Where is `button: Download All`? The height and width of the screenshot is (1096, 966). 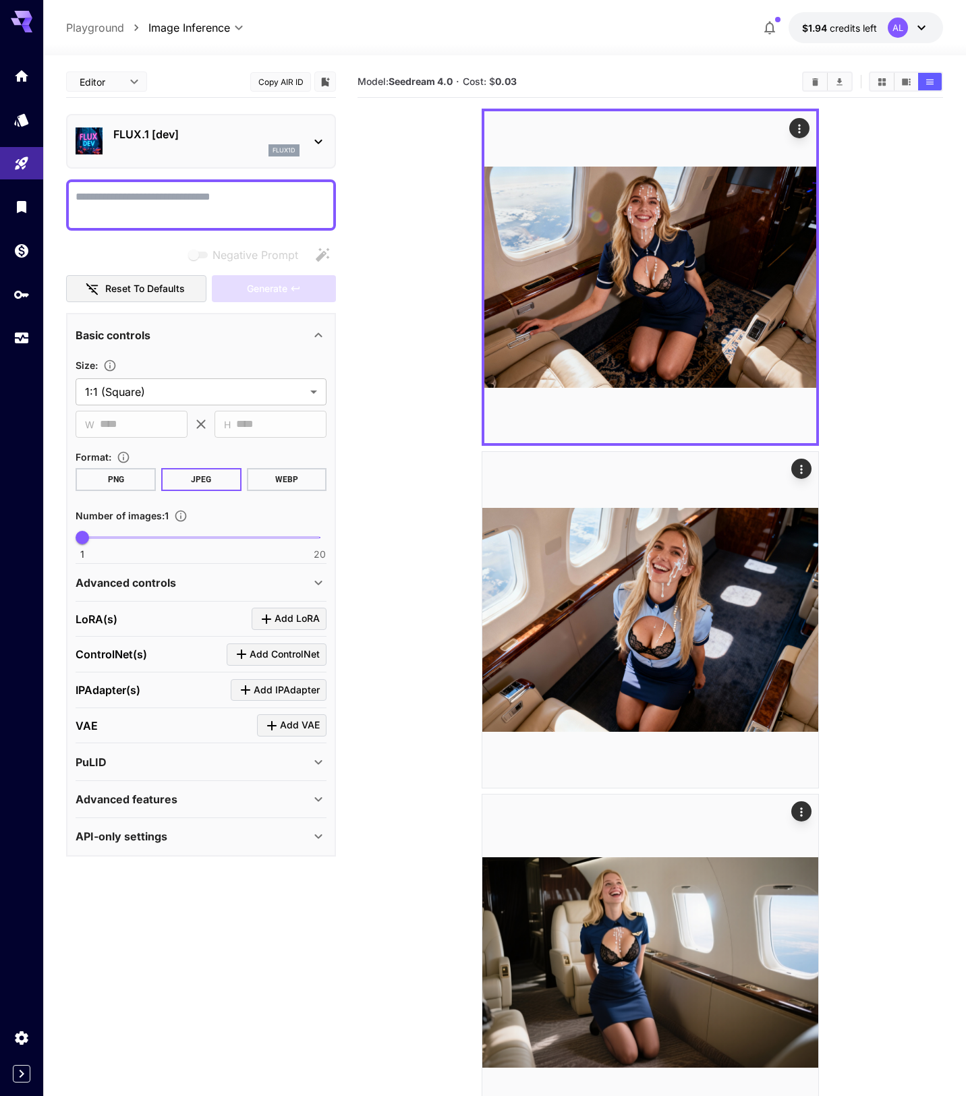
button: Download All is located at coordinates (839, 82).